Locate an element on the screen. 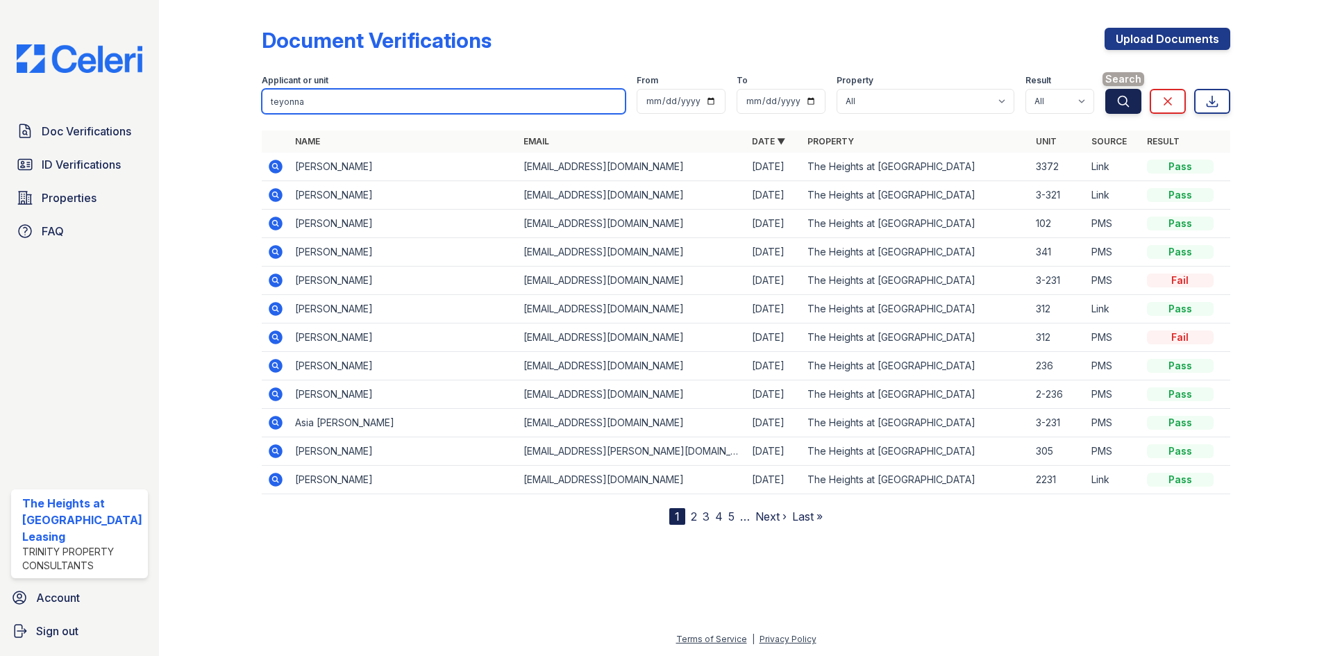 Image resolution: width=1333 pixels, height=656 pixels. a: Date ▼ is located at coordinates (768, 141).